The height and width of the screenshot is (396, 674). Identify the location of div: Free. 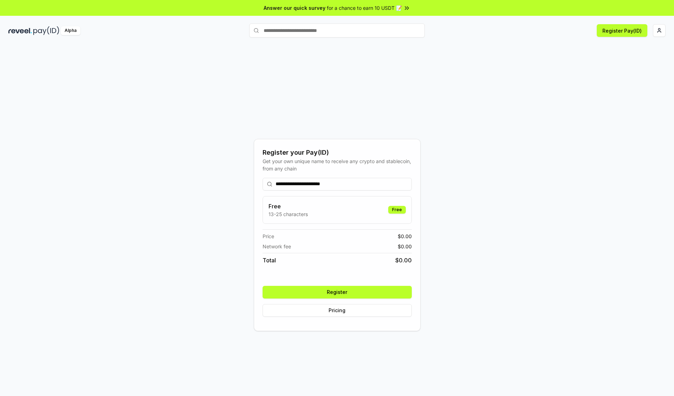
(397, 210).